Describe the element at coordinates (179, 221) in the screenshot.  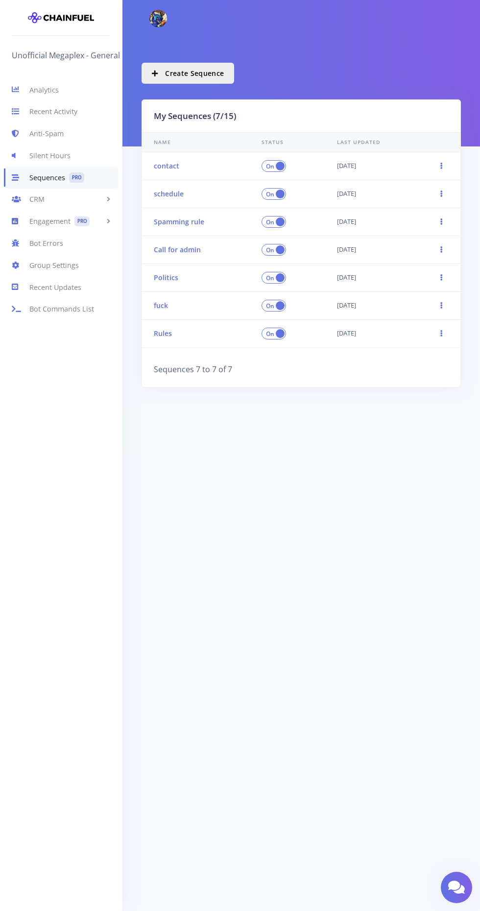
I see `a: Spamming rule` at that location.